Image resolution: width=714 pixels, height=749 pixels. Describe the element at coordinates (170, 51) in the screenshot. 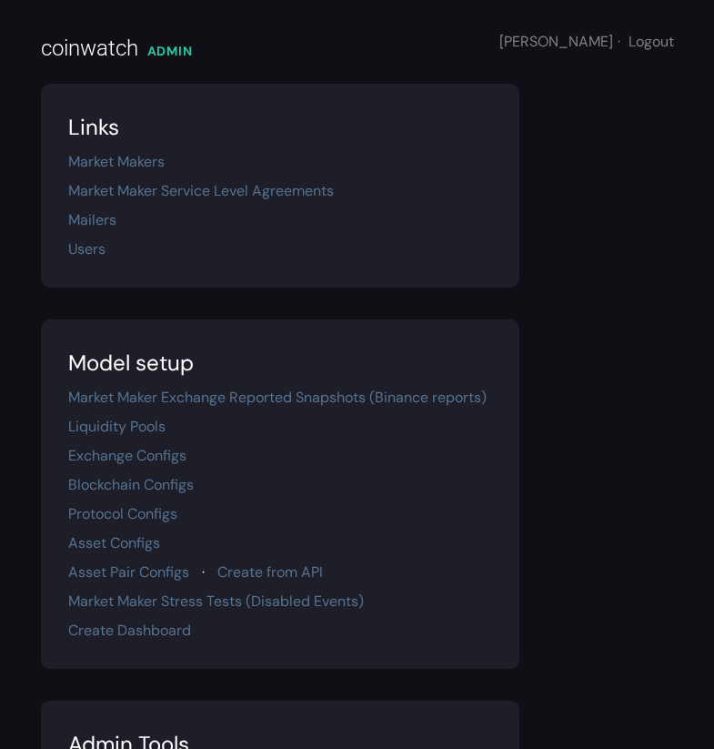

I see `div: ADMIN` at that location.